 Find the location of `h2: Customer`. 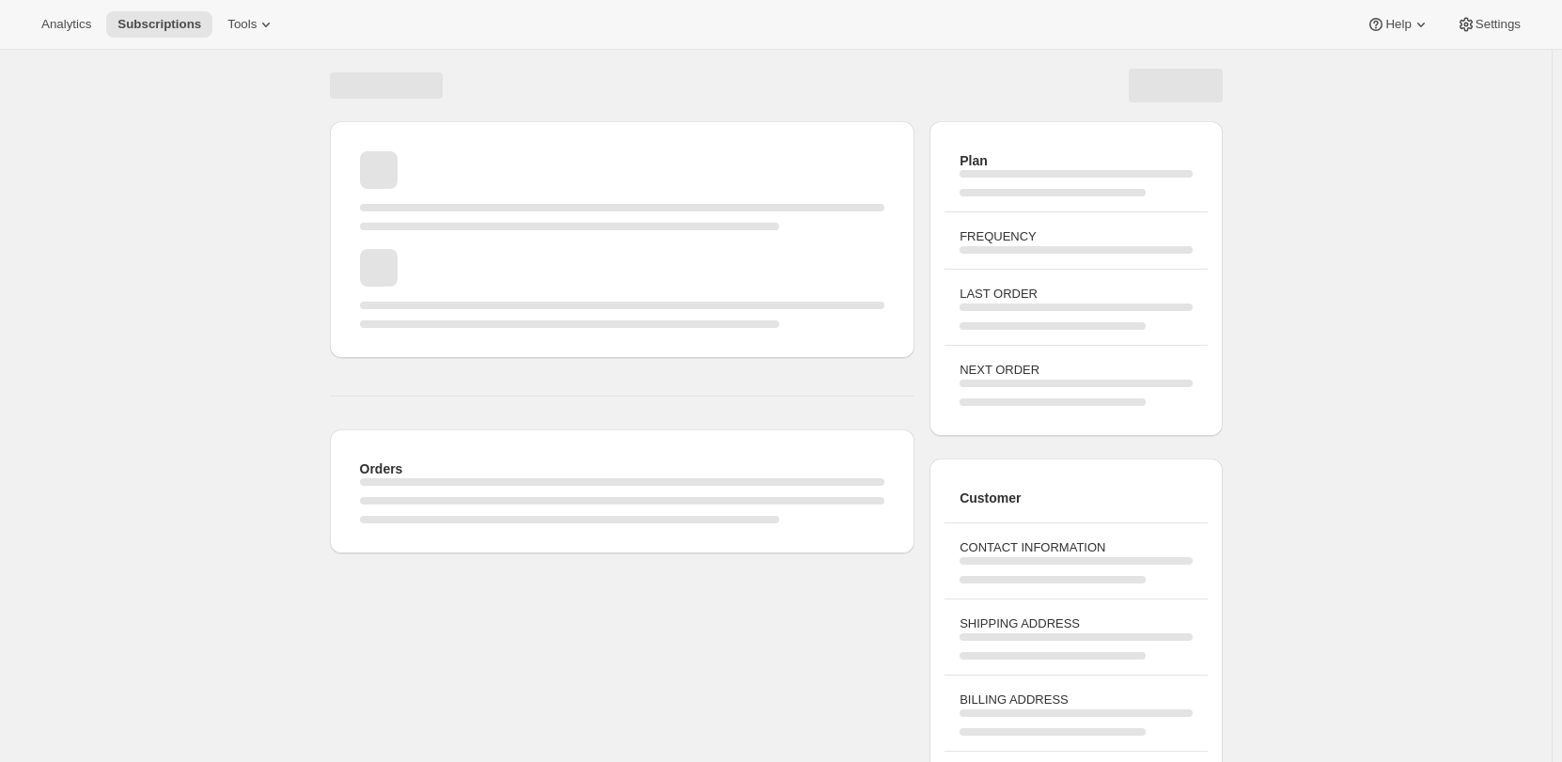

h2: Customer is located at coordinates (1075, 498).